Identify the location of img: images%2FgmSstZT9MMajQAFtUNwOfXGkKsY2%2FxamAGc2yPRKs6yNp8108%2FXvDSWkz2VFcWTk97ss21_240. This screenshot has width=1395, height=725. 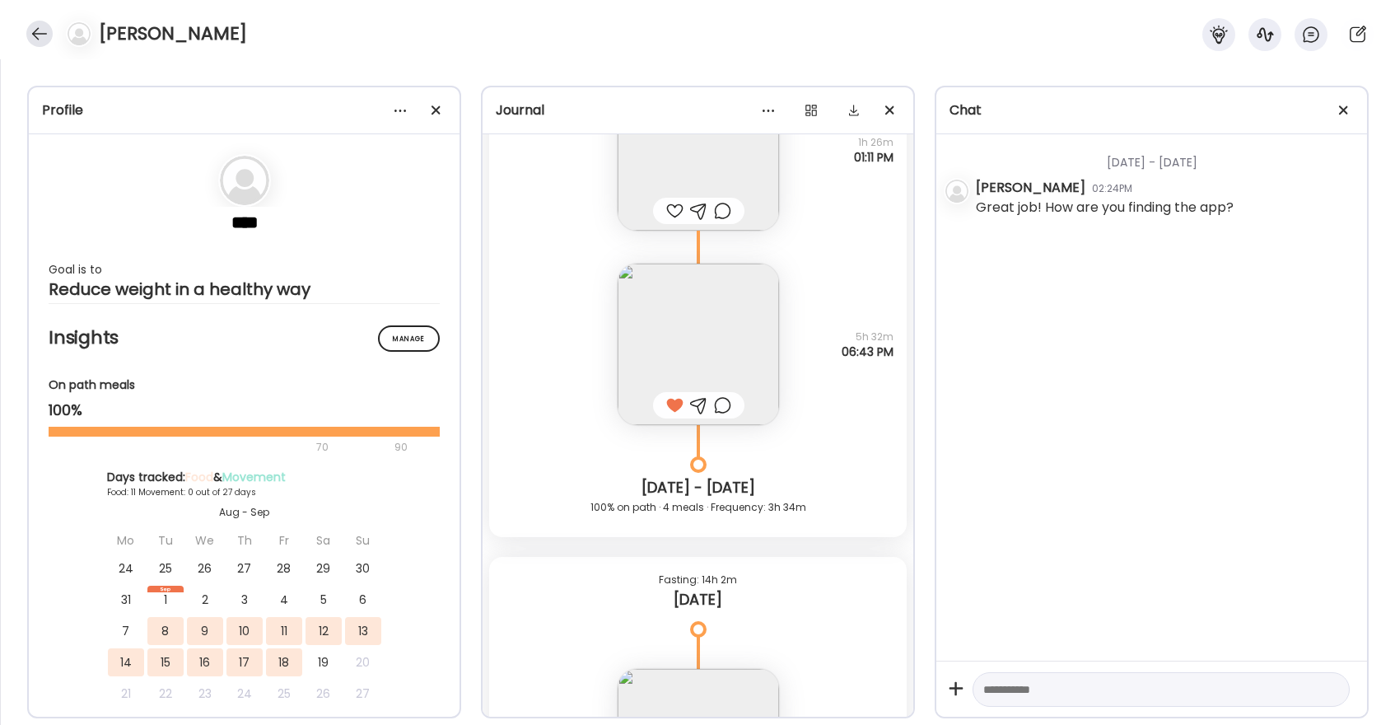
(698, 150).